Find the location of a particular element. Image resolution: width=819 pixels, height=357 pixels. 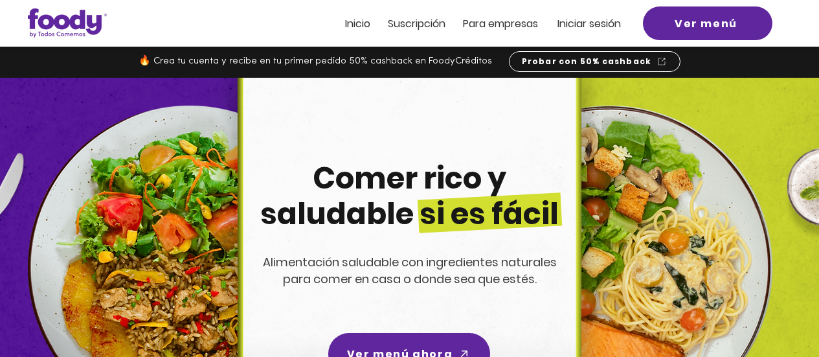

span: Pa is located at coordinates (469, 23).